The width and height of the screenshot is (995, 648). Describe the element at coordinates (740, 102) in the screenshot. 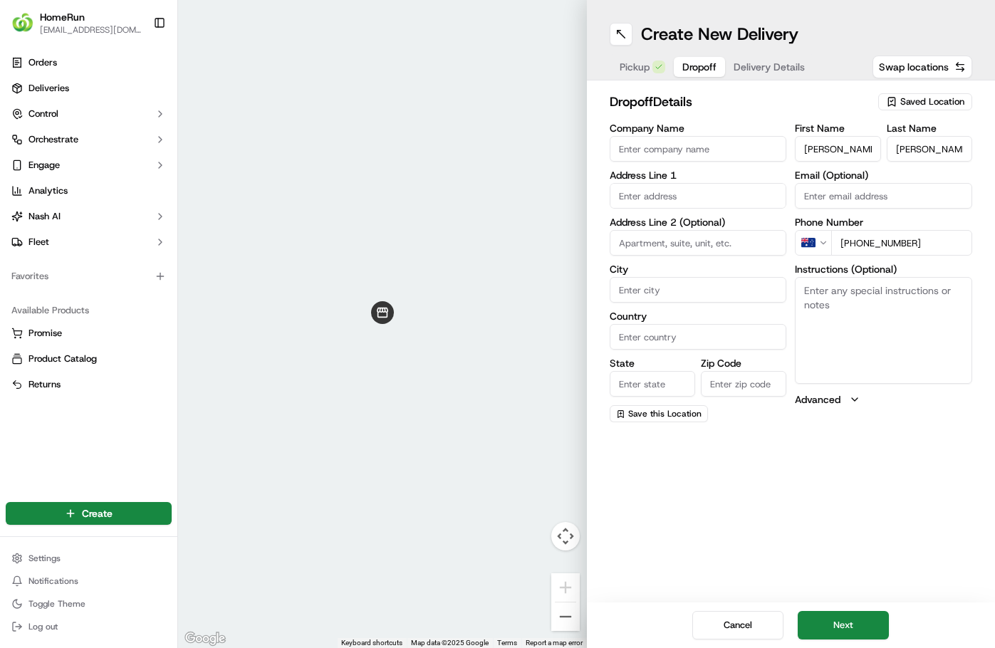

I see `h2: dropoff Details` at that location.